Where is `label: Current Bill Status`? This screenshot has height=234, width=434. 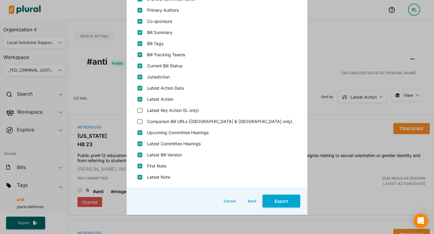 label: Current Bill Status is located at coordinates (164, 66).